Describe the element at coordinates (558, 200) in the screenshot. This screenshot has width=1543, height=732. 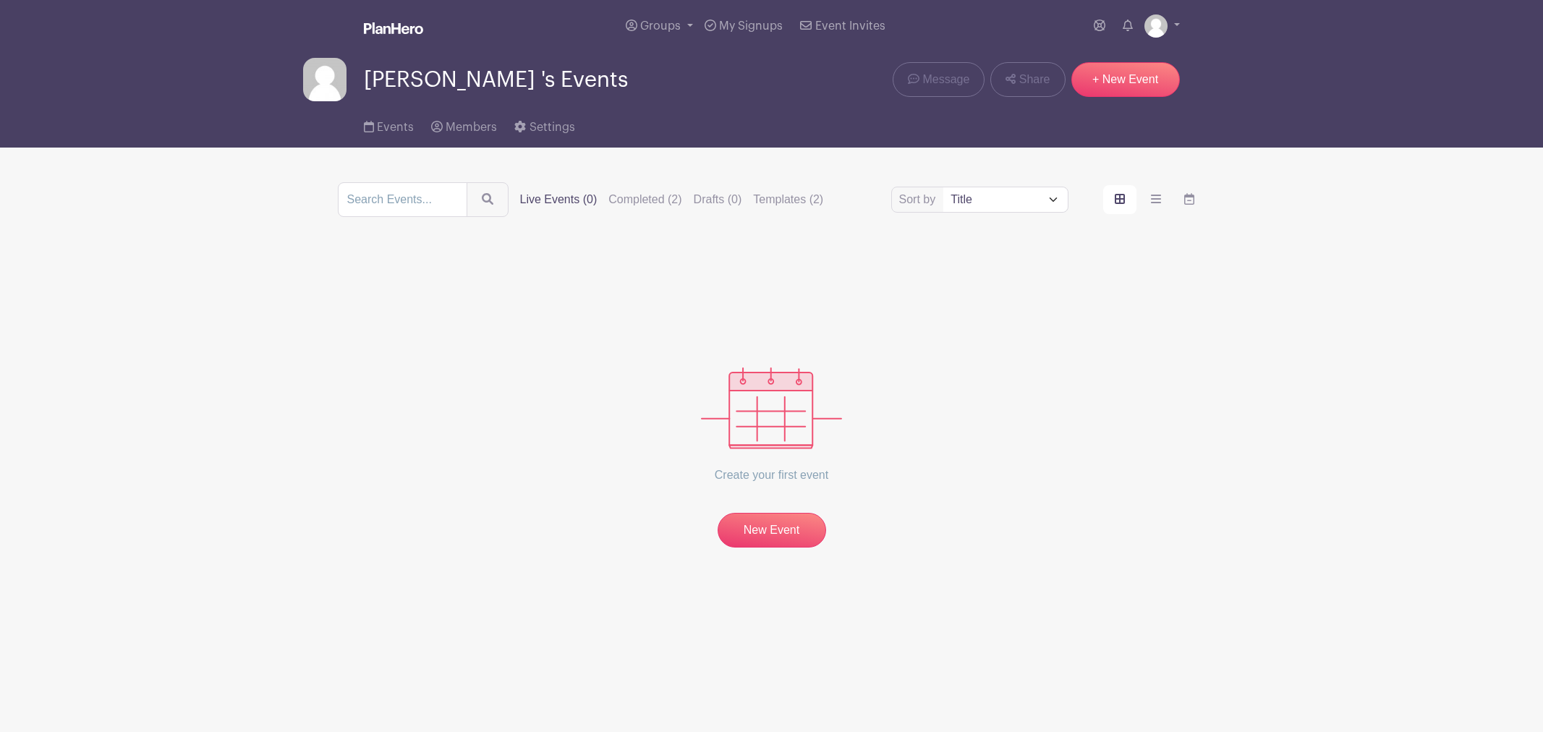
I see `label: Live Events (0)` at that location.